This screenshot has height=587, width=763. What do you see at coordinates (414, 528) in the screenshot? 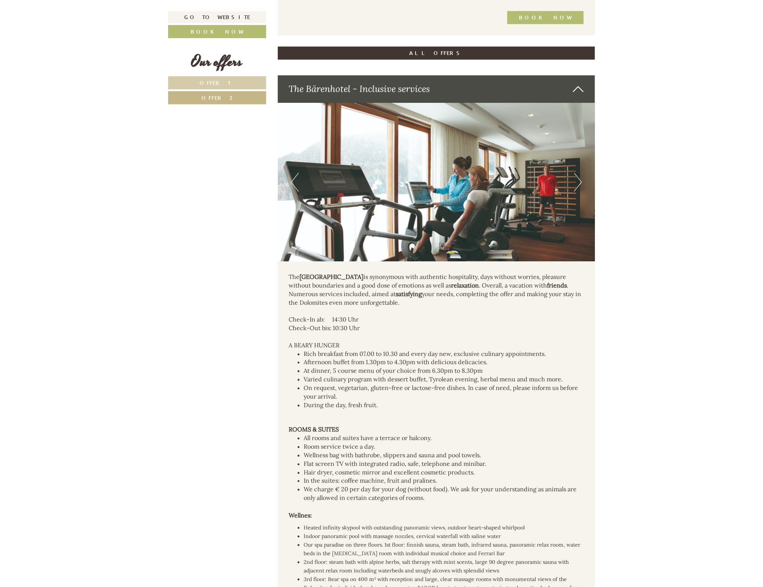
I see `span: Heated infinity skypool with outstanding panoramic views, outdoor heart-shaped whirlpool` at bounding box center [414, 528].